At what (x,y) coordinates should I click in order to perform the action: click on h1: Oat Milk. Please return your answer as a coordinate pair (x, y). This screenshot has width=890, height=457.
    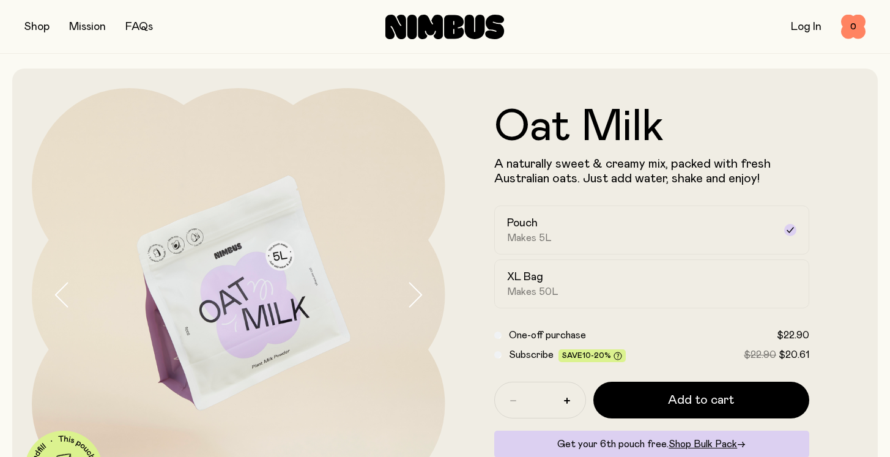
    Looking at the image, I should click on (652, 127).